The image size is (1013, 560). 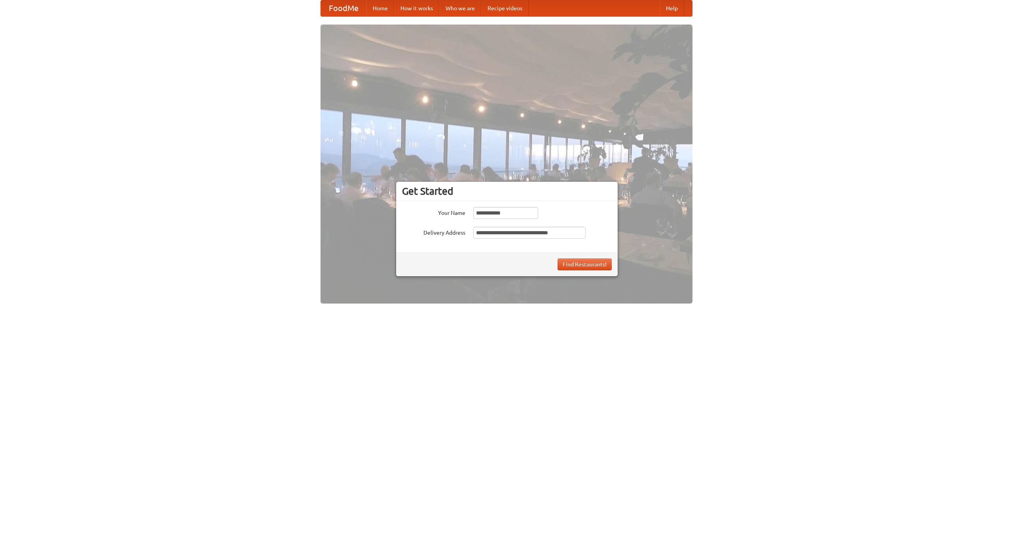 I want to click on a: Who we are, so click(x=460, y=8).